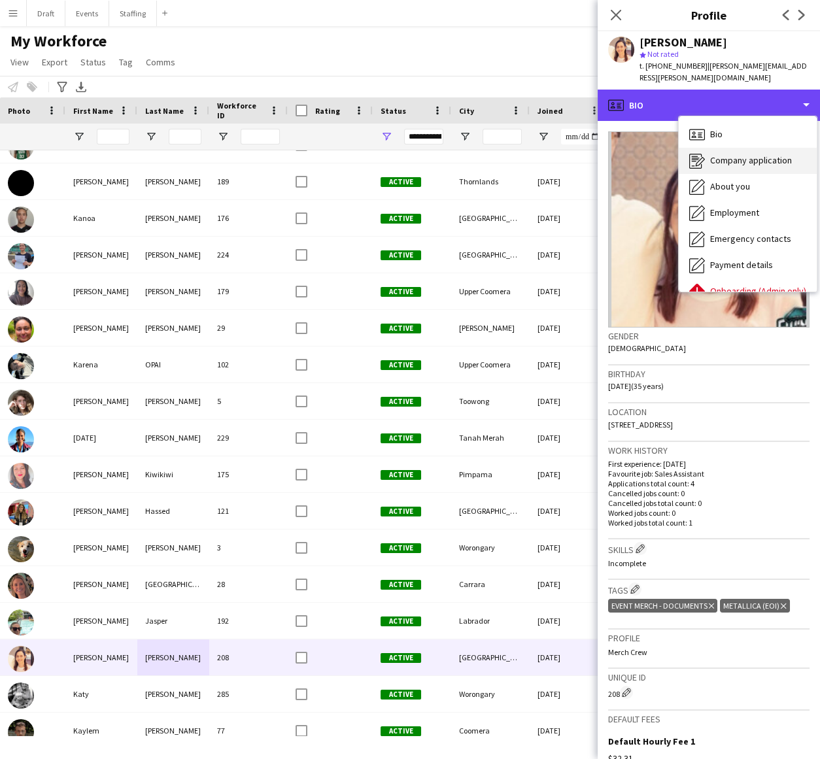 This screenshot has width=820, height=759. I want to click on h3: Default fees, so click(709, 719).